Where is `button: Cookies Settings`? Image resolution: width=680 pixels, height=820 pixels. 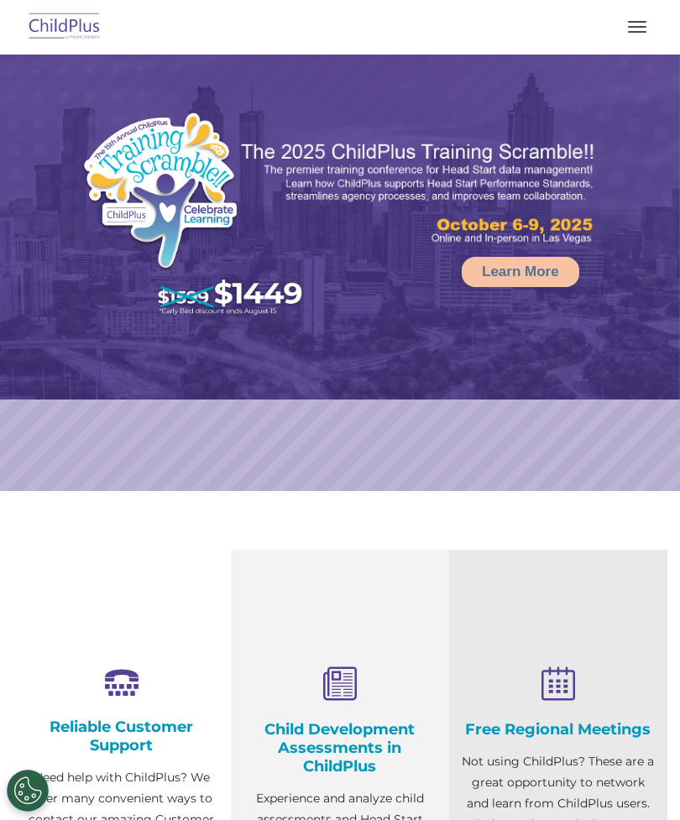
button: Cookies Settings is located at coordinates (28, 790).